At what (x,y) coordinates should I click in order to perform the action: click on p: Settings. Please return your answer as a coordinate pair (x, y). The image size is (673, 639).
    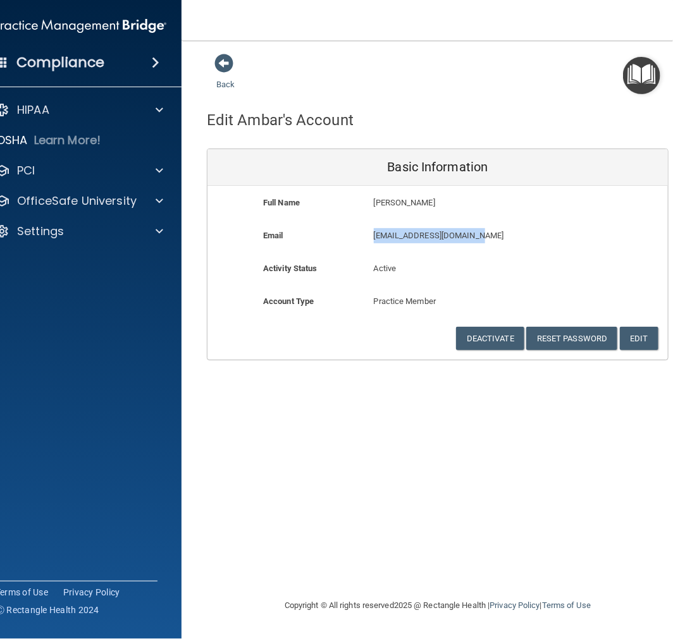
    Looking at the image, I should click on (40, 232).